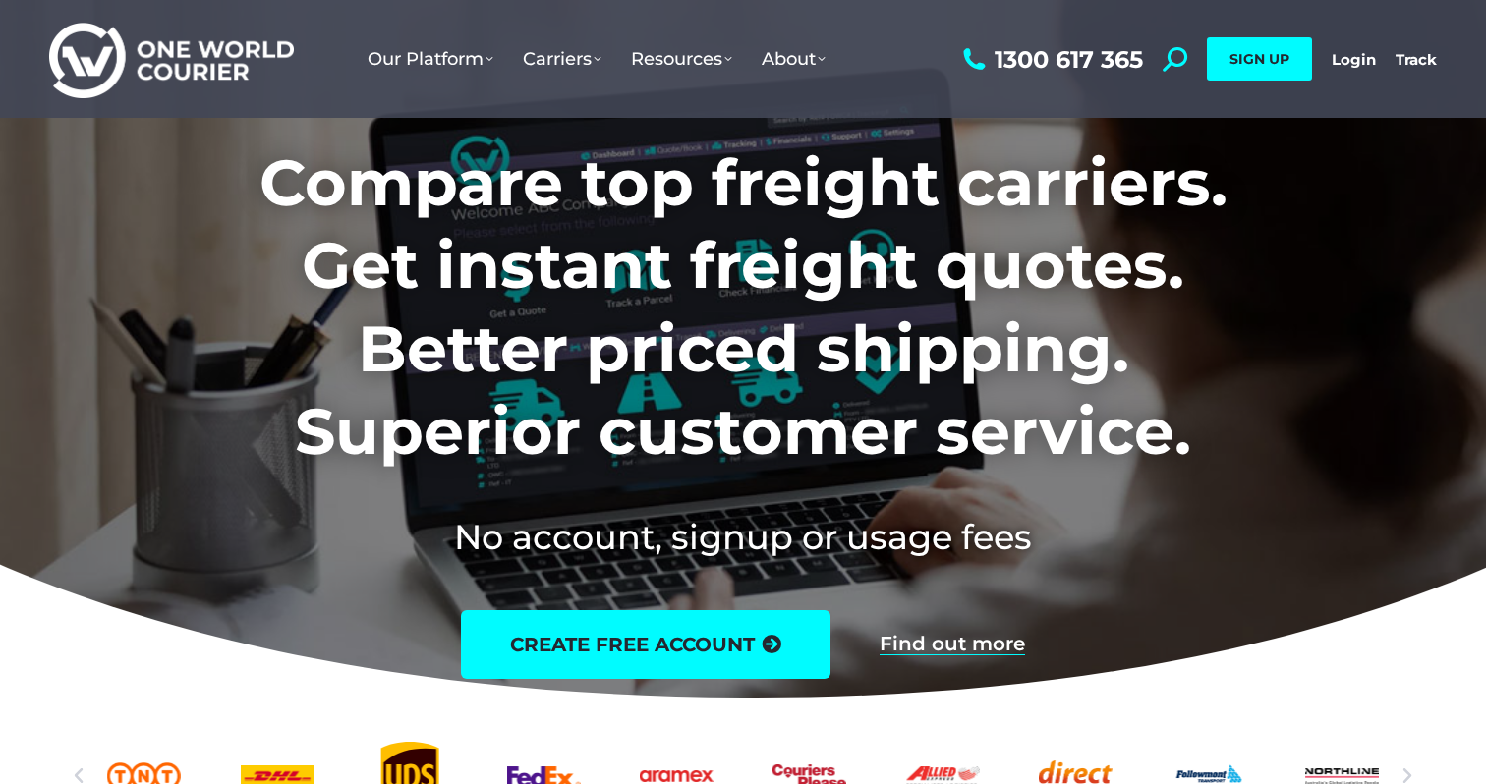 The height and width of the screenshot is (784, 1486). What do you see at coordinates (646, 645) in the screenshot?
I see `a: create free account` at bounding box center [646, 645].